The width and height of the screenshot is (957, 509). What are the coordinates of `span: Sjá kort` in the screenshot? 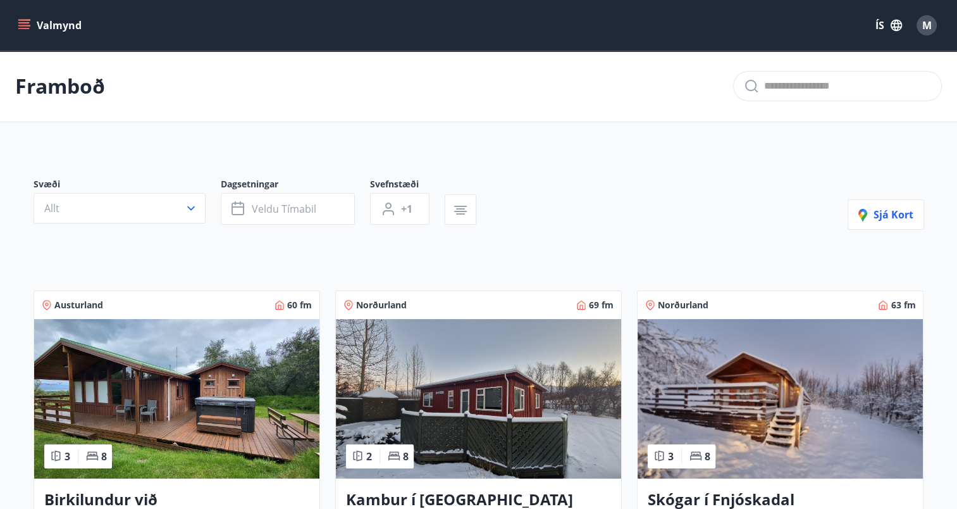 It's located at (886, 214).